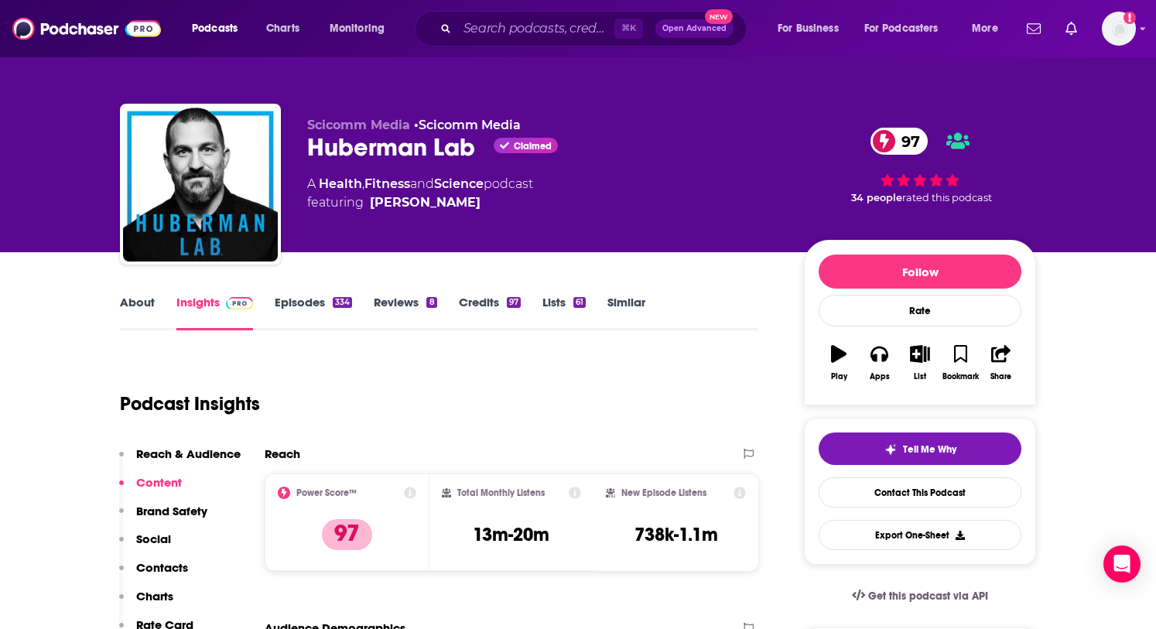 Image resolution: width=1156 pixels, height=629 pixels. What do you see at coordinates (357, 29) in the screenshot?
I see `span: Monitoring` at bounding box center [357, 29].